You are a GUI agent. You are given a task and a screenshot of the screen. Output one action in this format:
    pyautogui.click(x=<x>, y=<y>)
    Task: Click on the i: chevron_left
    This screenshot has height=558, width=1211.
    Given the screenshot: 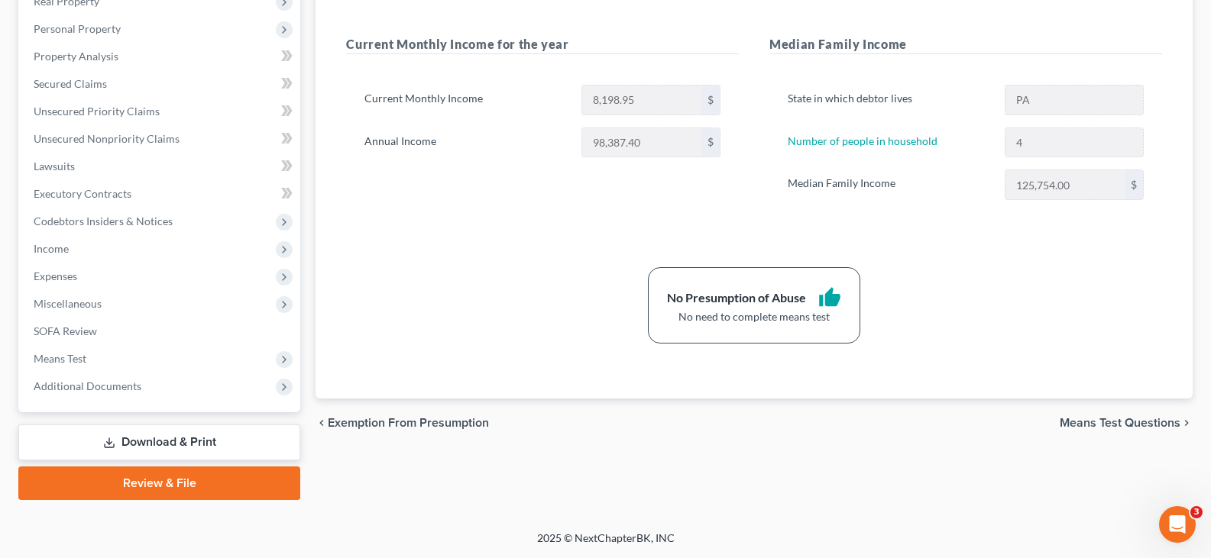 What is the action you would take?
    pyautogui.click(x=322, y=423)
    